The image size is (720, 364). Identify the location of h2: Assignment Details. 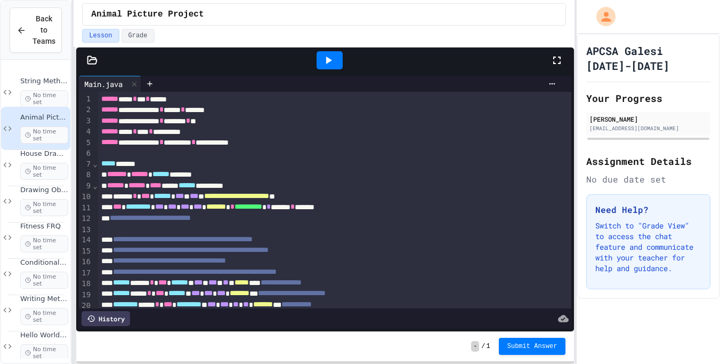
(648, 161).